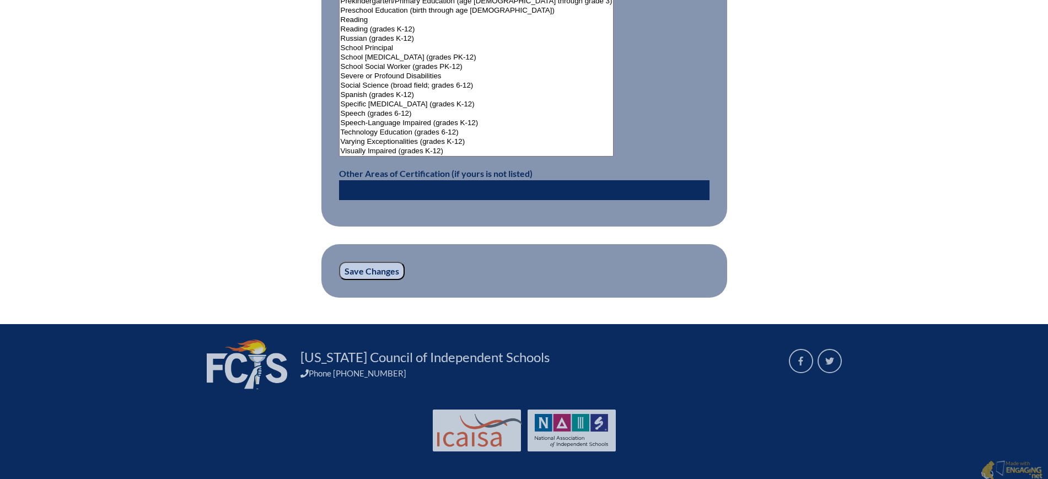 The height and width of the screenshot is (479, 1048). Describe the element at coordinates (476, 151) in the screenshot. I see `option: Visually Impaired (grades K-12)` at that location.